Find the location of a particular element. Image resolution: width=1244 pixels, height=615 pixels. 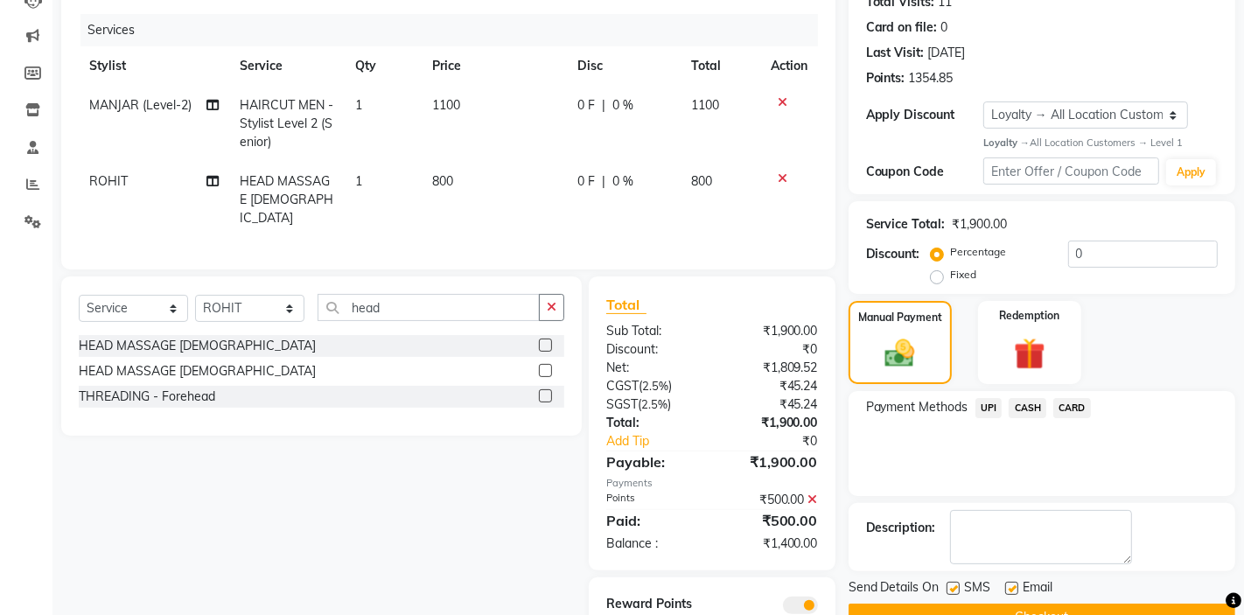

div: ₹1,809.52 is located at coordinates (771, 367).